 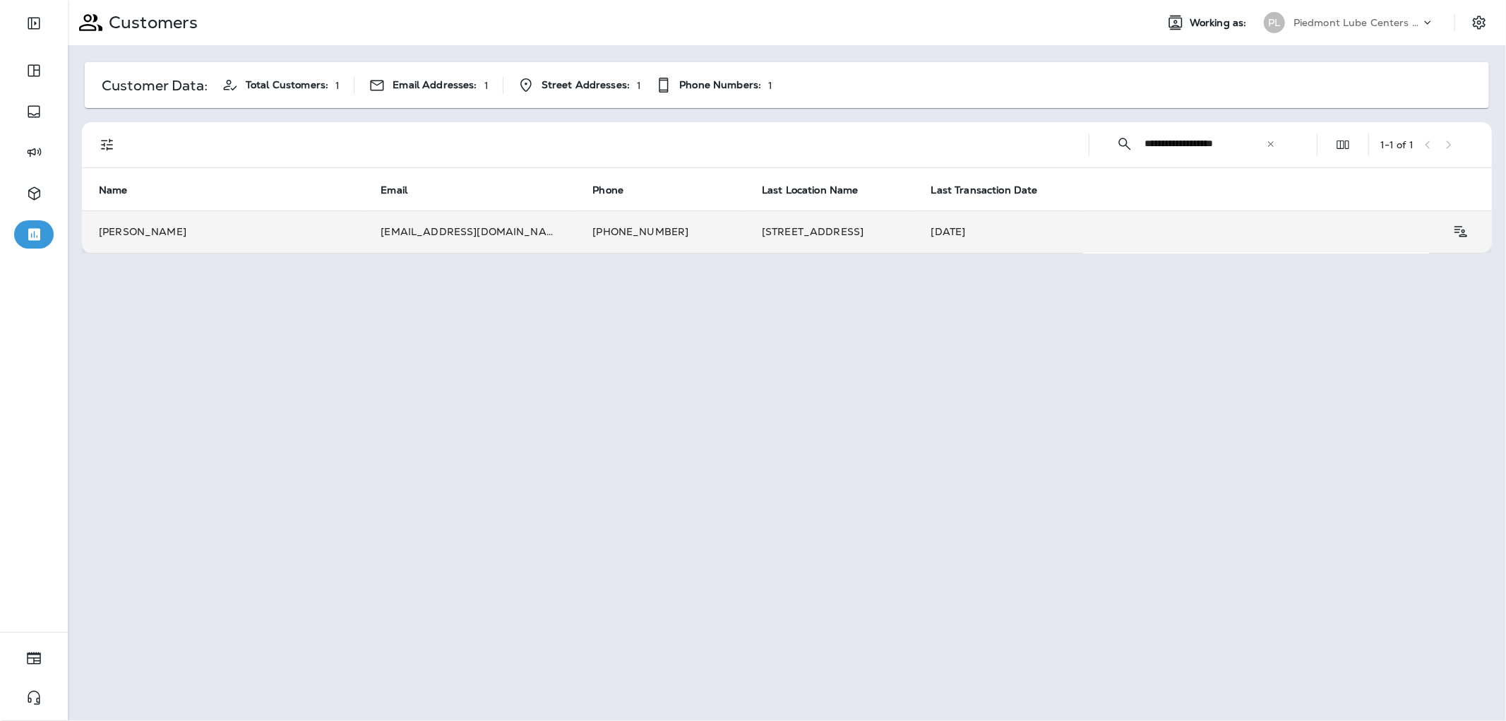 I want to click on span: Total Customers:, so click(x=287, y=85).